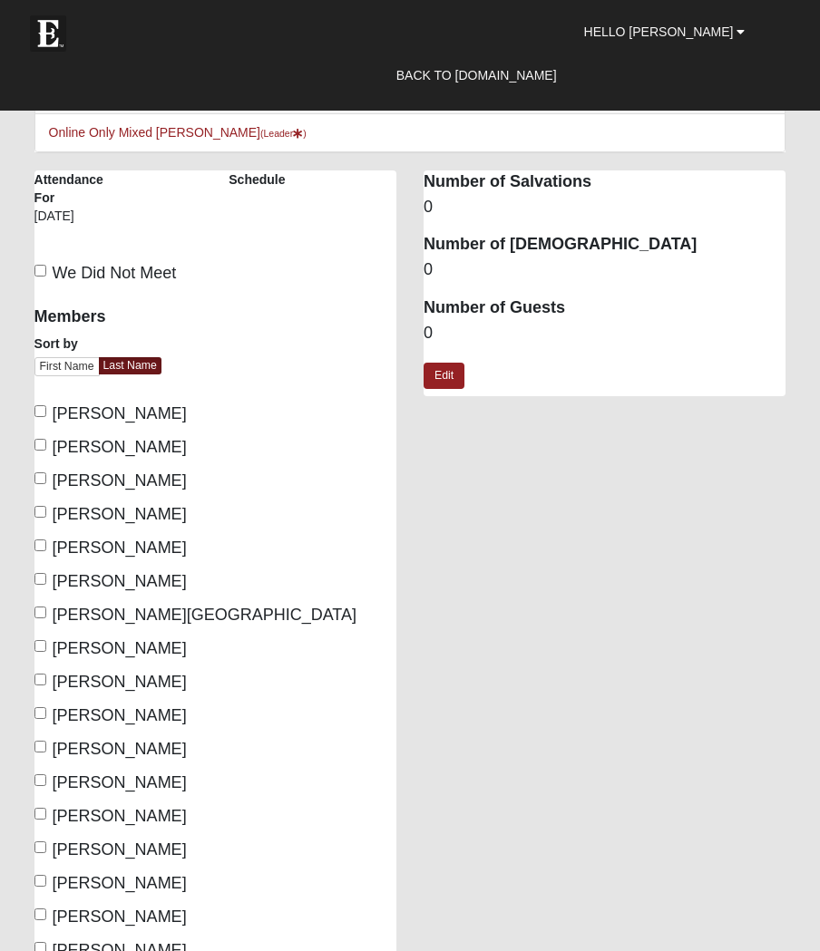  Describe the element at coordinates (215, 317) in the screenshot. I see `h4: Members` at that location.